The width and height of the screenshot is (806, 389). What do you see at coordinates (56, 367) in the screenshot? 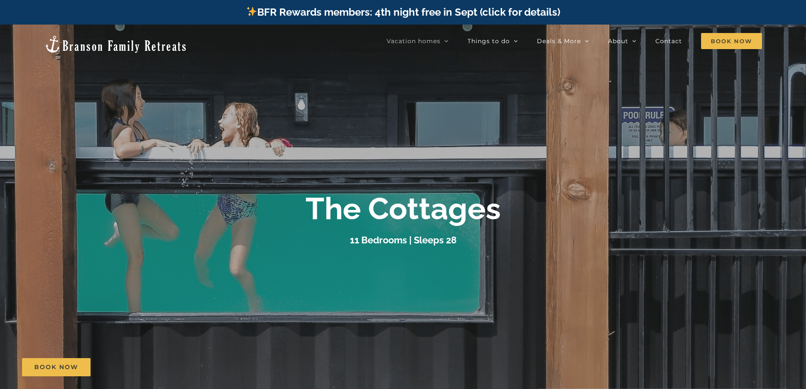
I see `a: Book Now` at bounding box center [56, 367].